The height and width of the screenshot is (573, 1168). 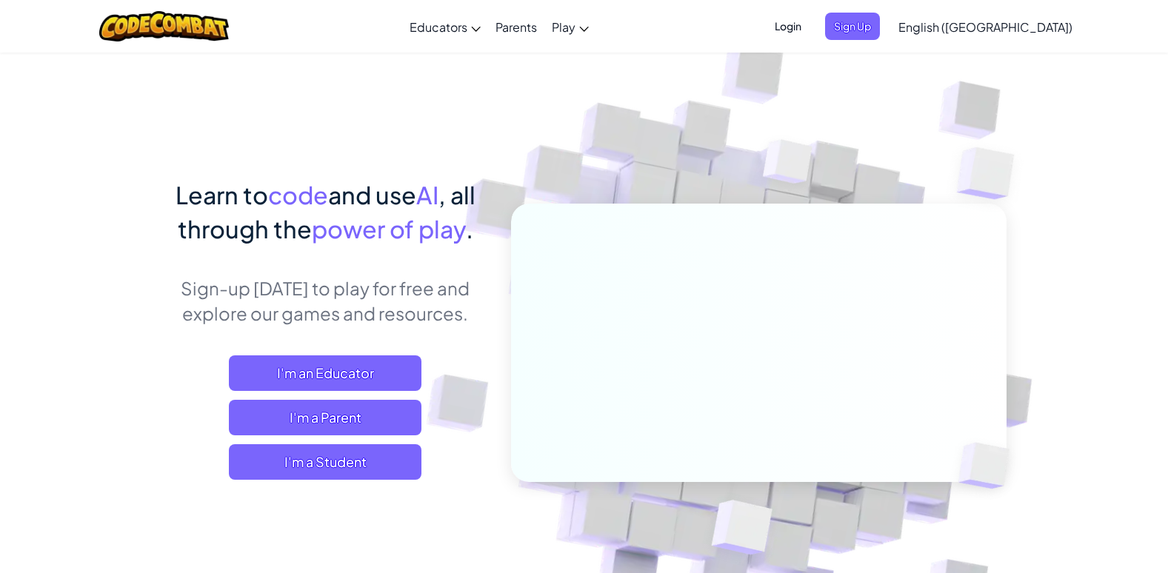 I want to click on button: Sign Up, so click(x=852, y=26).